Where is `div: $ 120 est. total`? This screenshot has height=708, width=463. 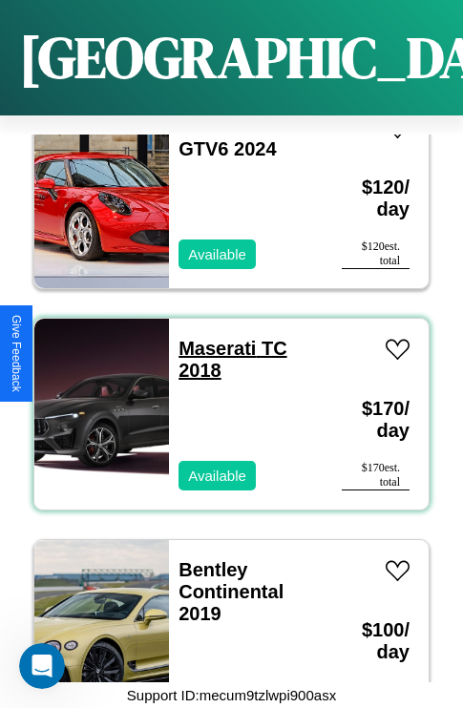 div: $ 120 est. total is located at coordinates (375, 254).